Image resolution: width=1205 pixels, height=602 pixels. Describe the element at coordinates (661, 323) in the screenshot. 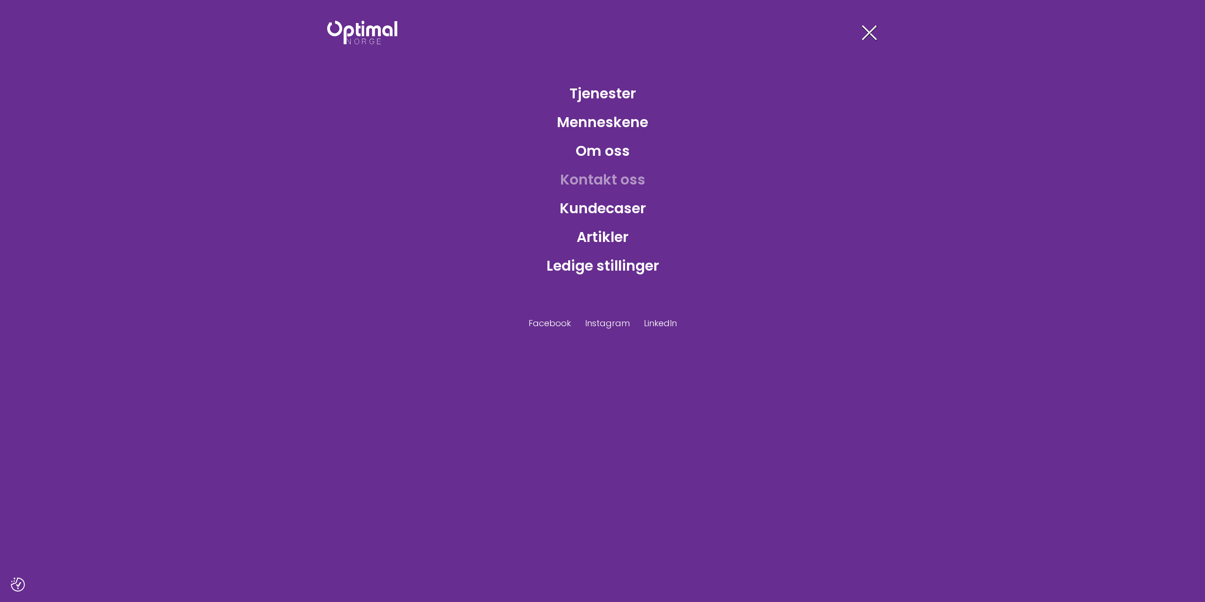

I see `a: LinkedIn` at that location.